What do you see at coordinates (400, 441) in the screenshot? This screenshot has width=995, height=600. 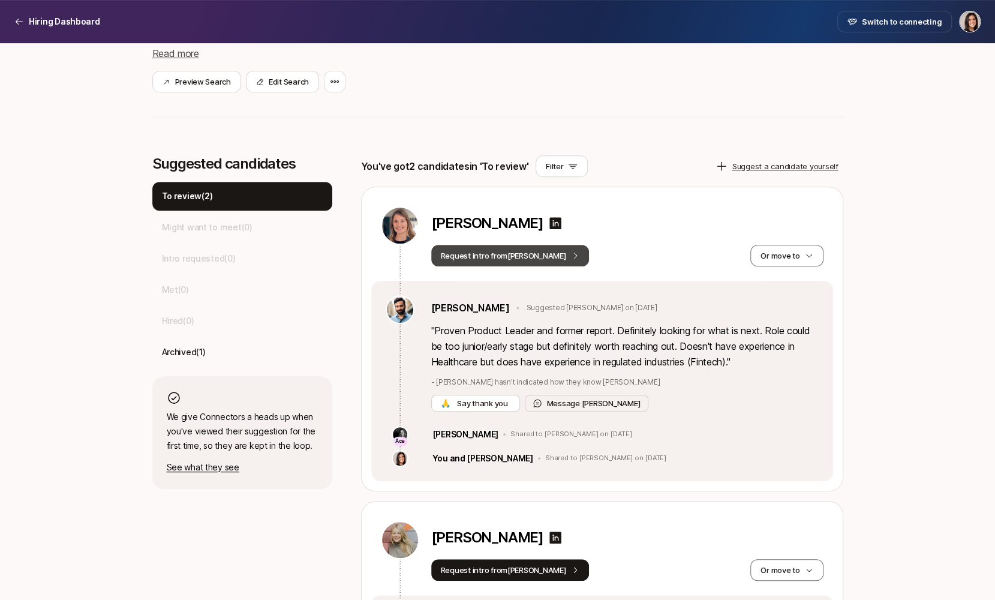 I see `p: Ace` at bounding box center [400, 441].